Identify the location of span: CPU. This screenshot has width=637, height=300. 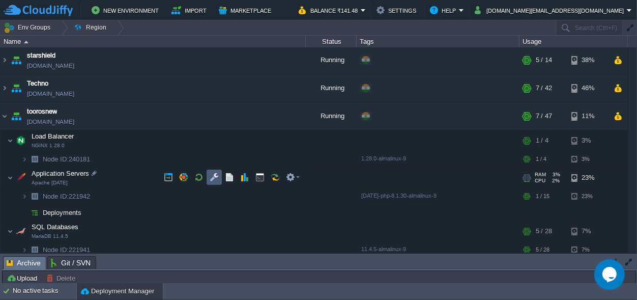
(540, 181).